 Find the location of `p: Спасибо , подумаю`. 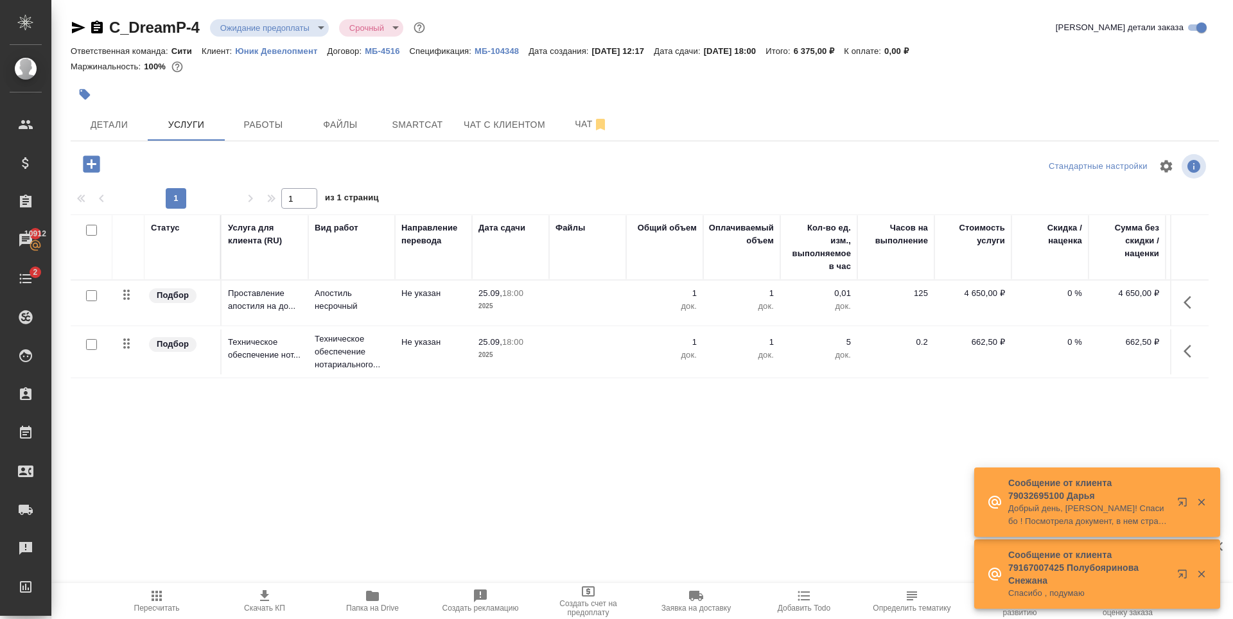

p: Спасибо , подумаю is located at coordinates (1089, 594).